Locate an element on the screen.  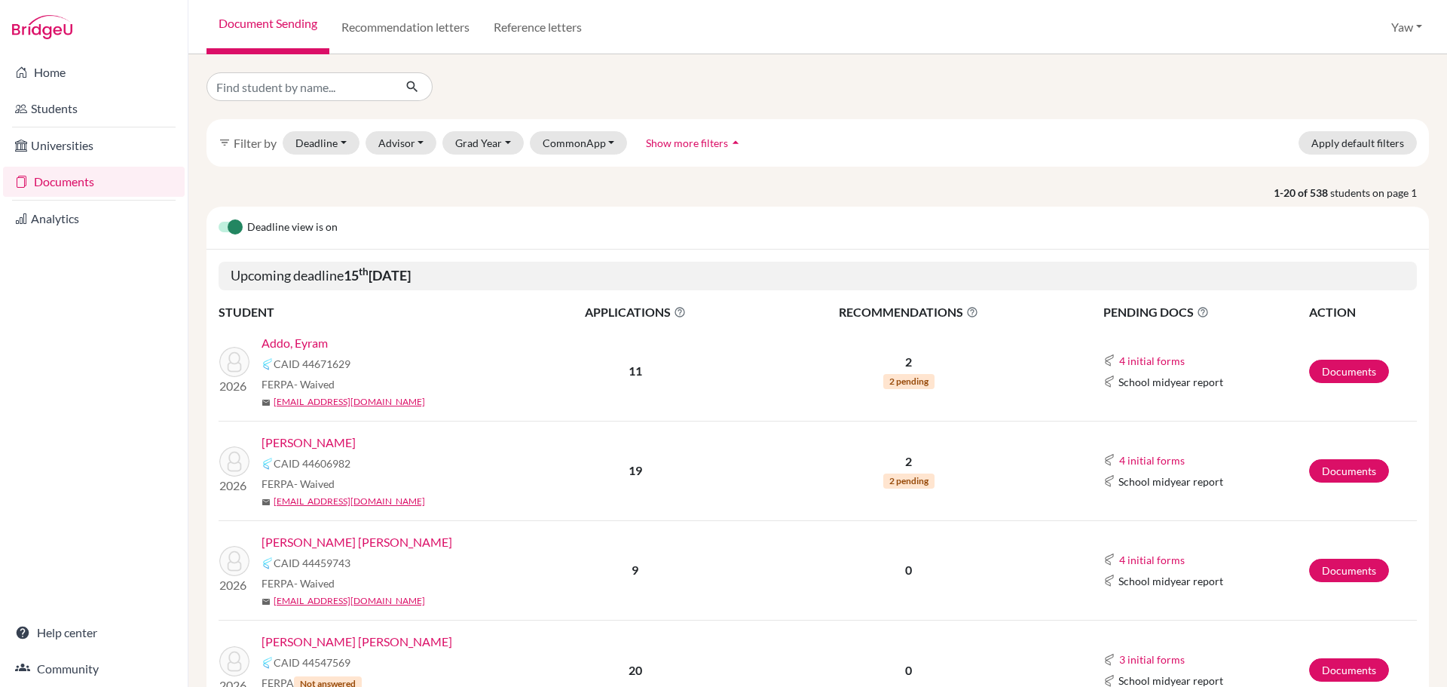
i: arrow_drop_up is located at coordinates (736, 142).